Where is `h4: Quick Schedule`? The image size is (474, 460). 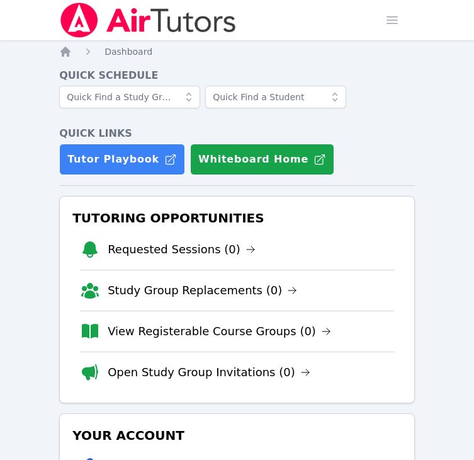 h4: Quick Schedule is located at coordinates (237, 76).